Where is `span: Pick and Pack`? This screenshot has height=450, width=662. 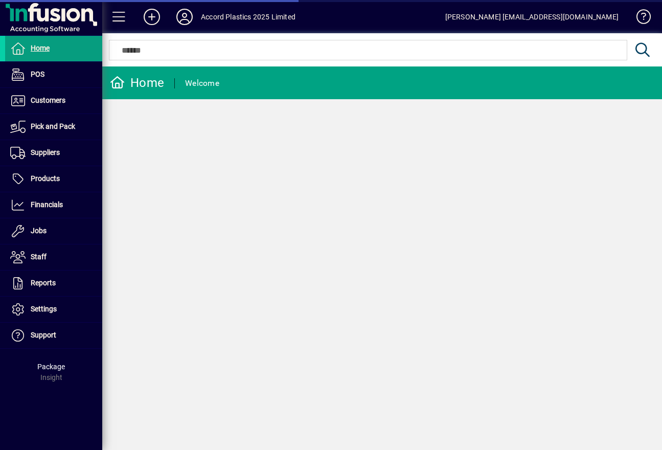
span: Pick and Pack is located at coordinates (53, 126).